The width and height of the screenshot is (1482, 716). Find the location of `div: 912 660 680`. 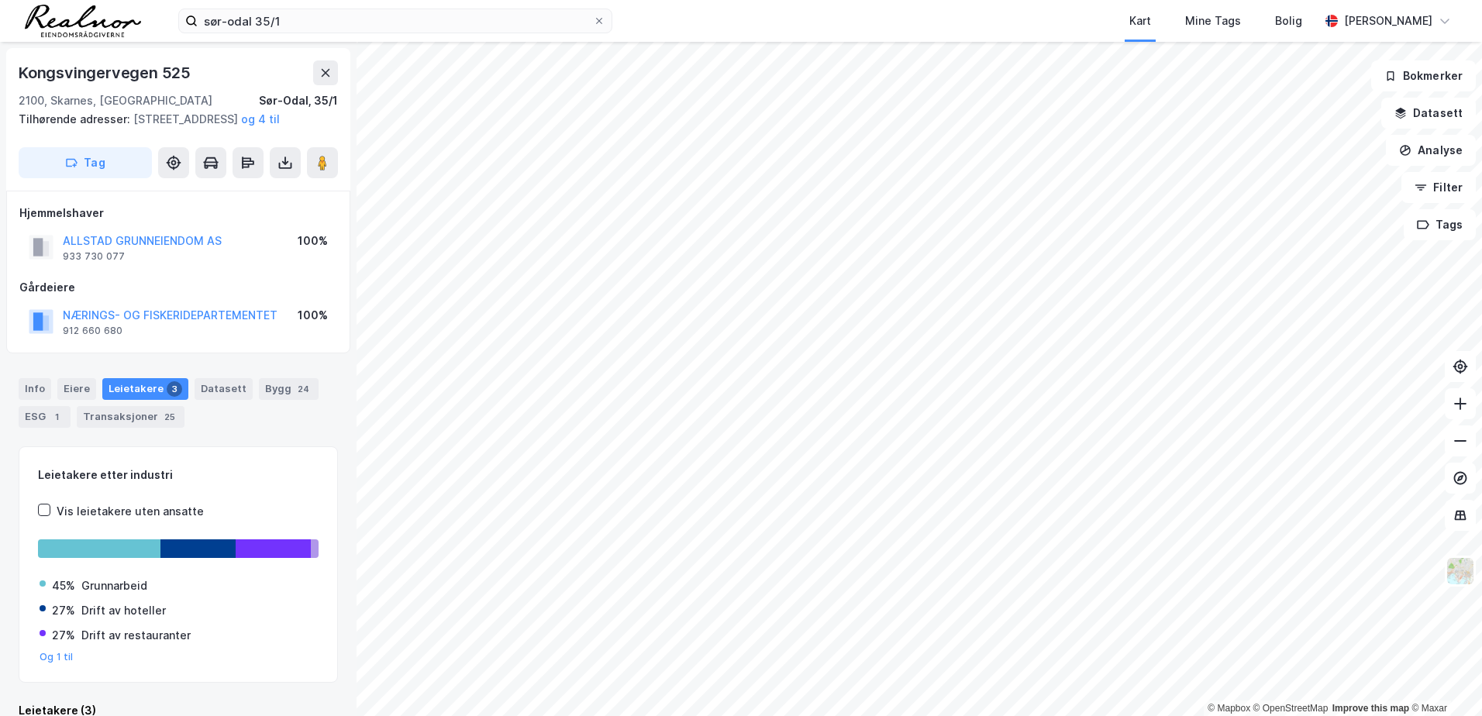

div: 912 660 680 is located at coordinates (92, 331).